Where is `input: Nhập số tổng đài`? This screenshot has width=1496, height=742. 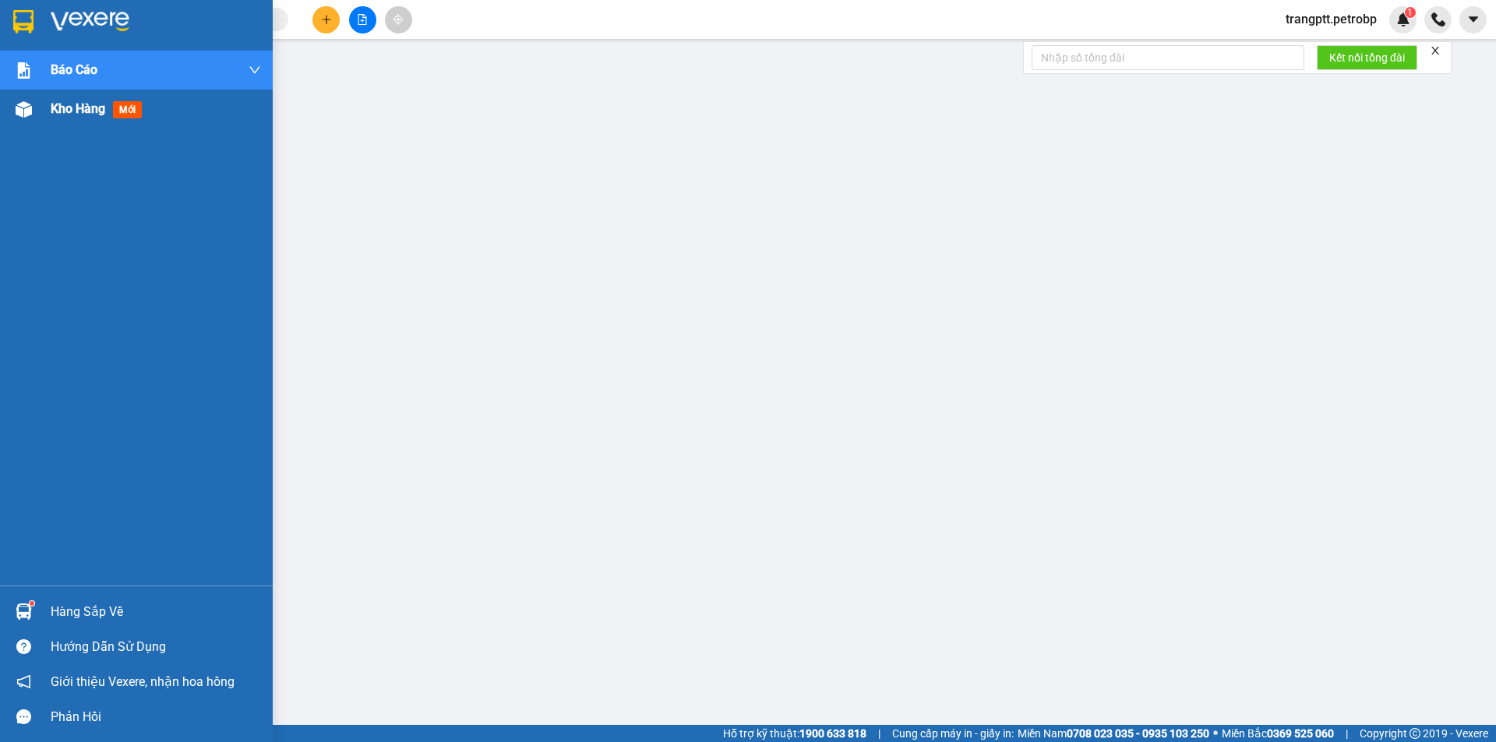
input: Nhập số tổng đài is located at coordinates (1168, 58).